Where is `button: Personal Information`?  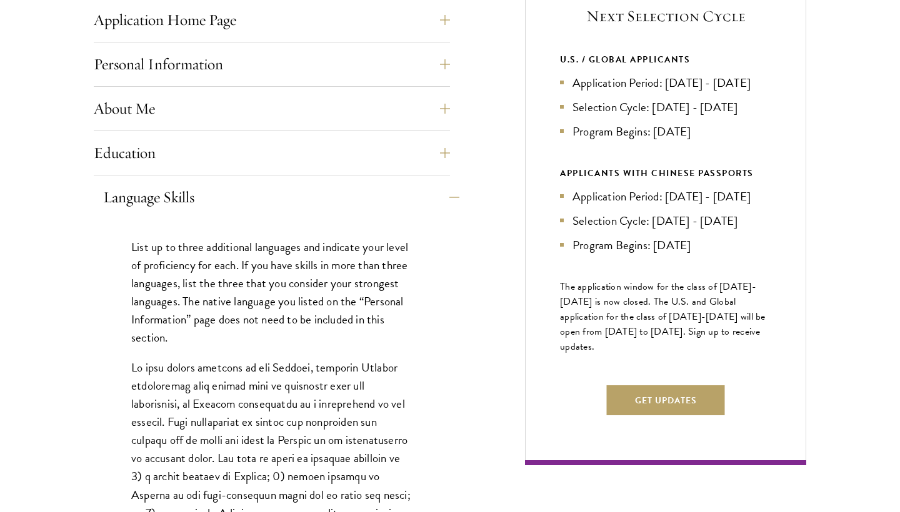 button: Personal Information is located at coordinates (272, 64).